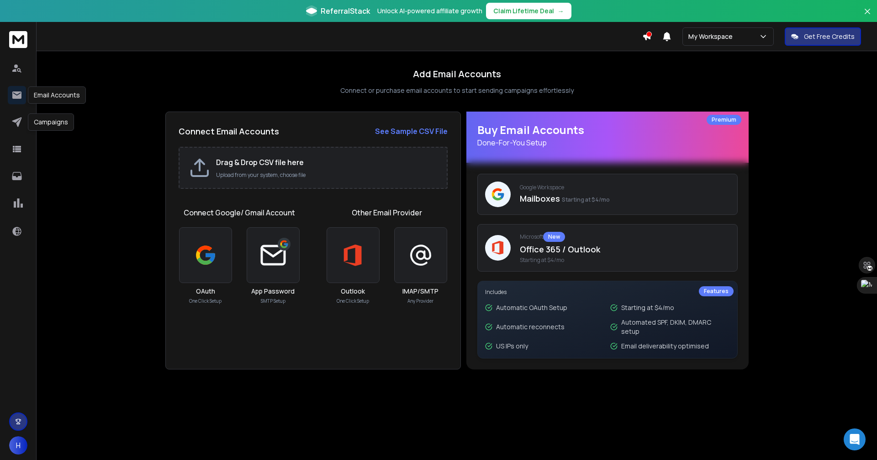 This screenshot has height=460, width=877. What do you see at coordinates (51, 122) in the screenshot?
I see `div: Campaigns` at bounding box center [51, 122].